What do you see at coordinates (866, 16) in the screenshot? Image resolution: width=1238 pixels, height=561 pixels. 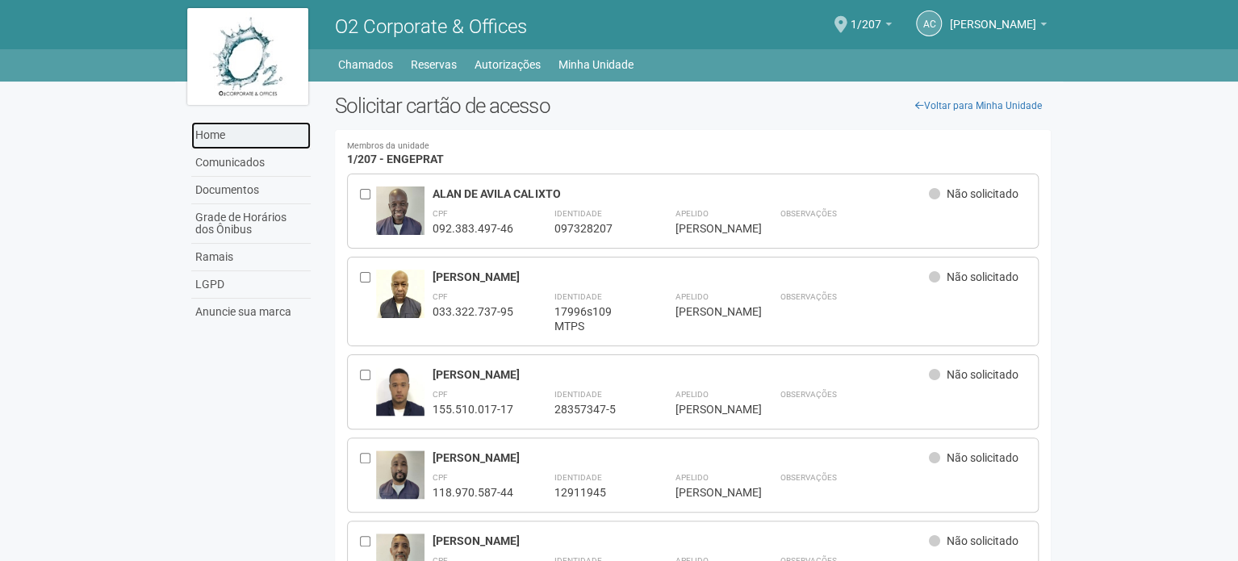 I see `span: 1/207` at bounding box center [866, 16].